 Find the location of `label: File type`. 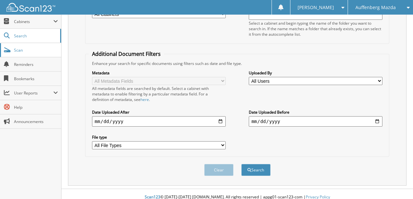

label: File type is located at coordinates (159, 137).